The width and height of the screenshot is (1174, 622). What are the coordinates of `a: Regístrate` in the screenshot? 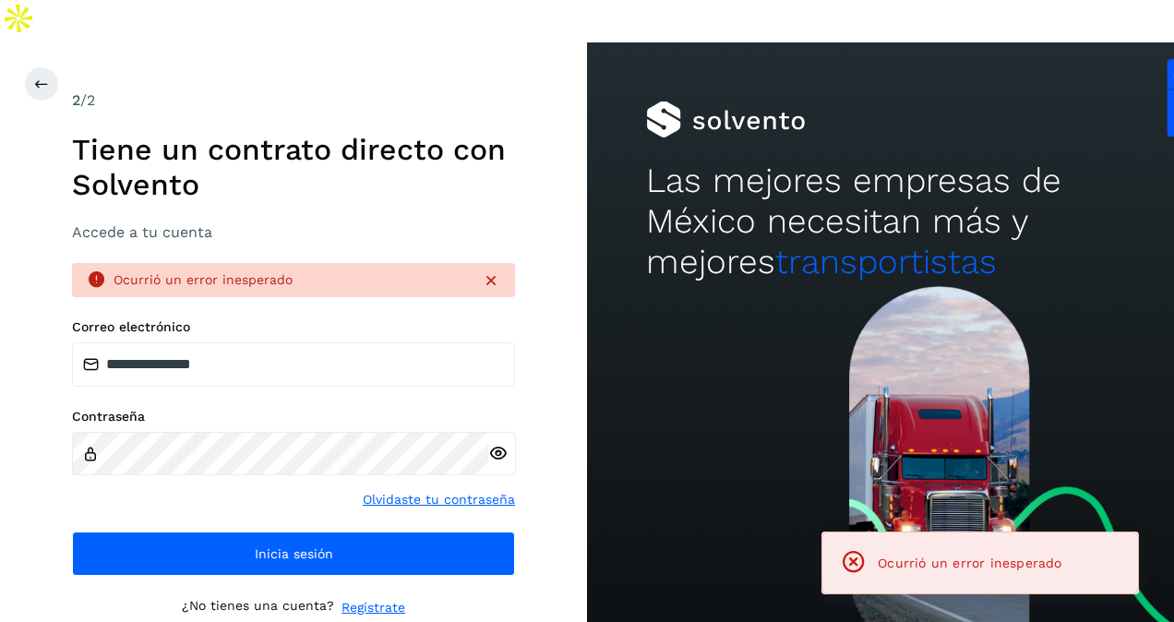 It's located at (373, 607).